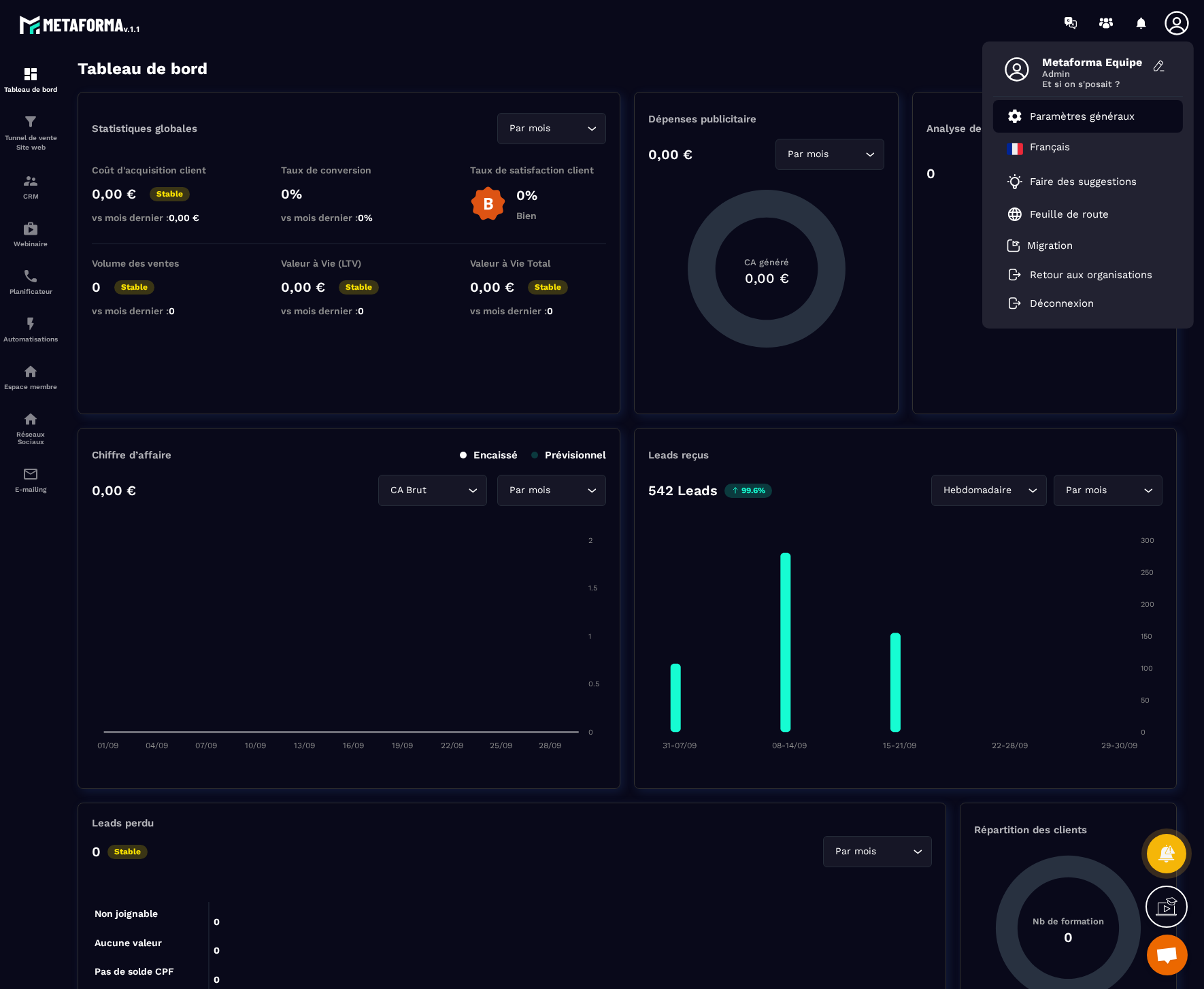 The width and height of the screenshot is (1204, 989). I want to click on tspan: 0, so click(1143, 732).